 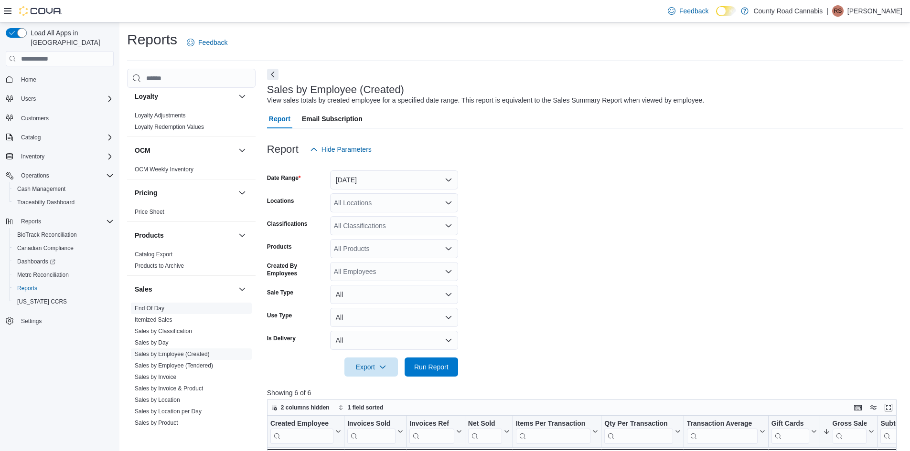 What do you see at coordinates (283, 150) in the screenshot?
I see `h3: Report` at bounding box center [283, 150].